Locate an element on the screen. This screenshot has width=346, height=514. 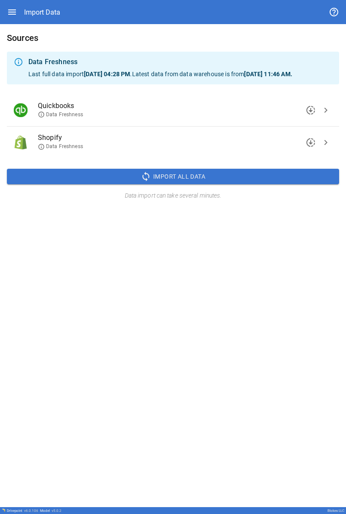
div: Model is located at coordinates (51, 511).